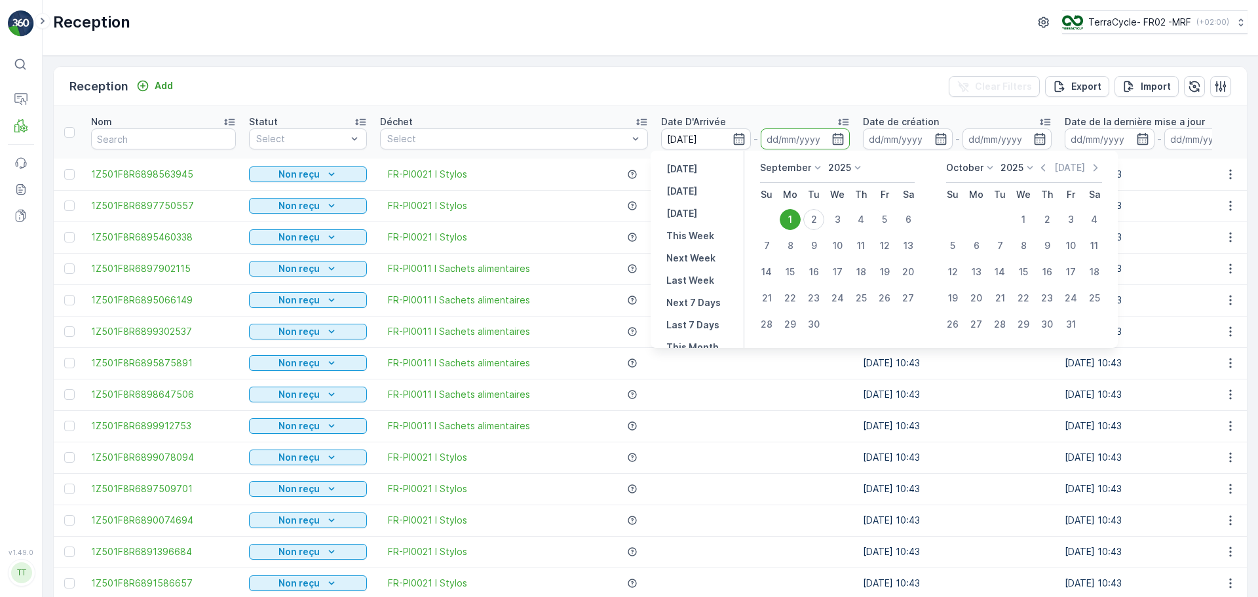 This screenshot has height=597, width=1258. Describe the element at coordinates (691, 258) in the screenshot. I see `button: Next Week` at that location.